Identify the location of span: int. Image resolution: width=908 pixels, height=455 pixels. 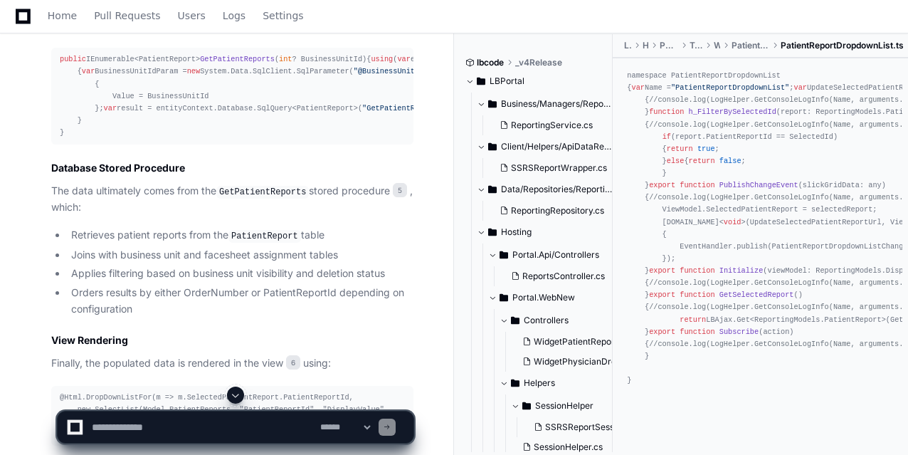
(285, 59).